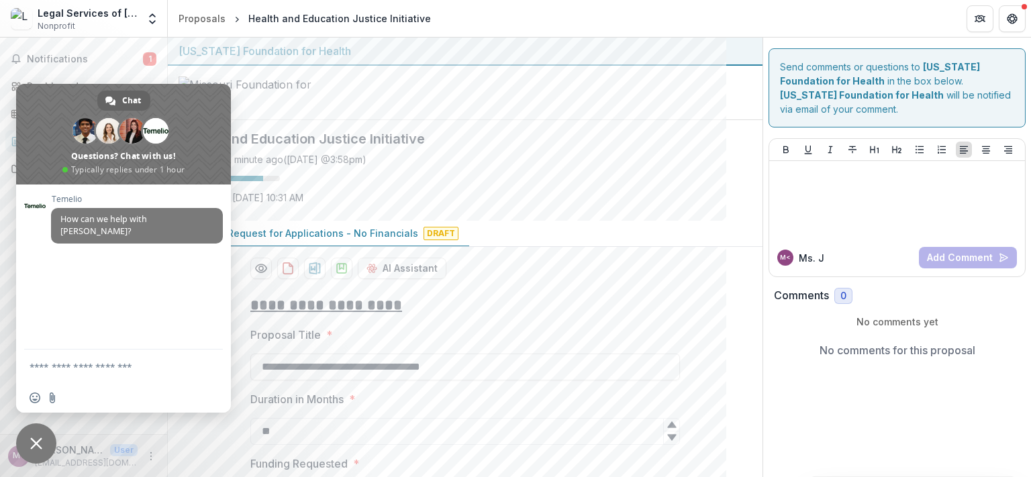  I want to click on button: Align Right, so click(1008, 150).